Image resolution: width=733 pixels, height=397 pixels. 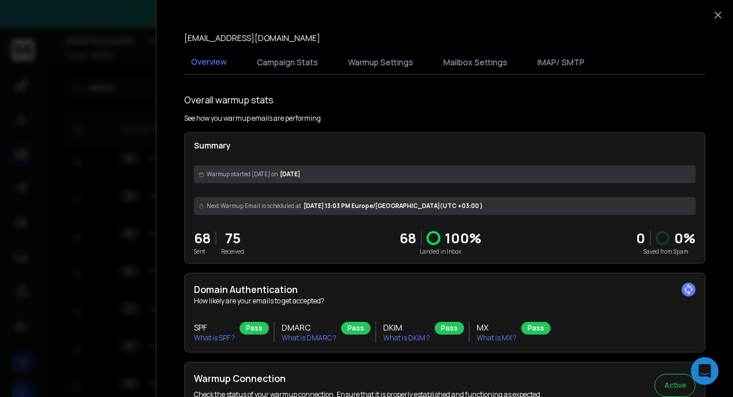 I want to click on p: Landed in Inbox, so click(x=440, y=251).